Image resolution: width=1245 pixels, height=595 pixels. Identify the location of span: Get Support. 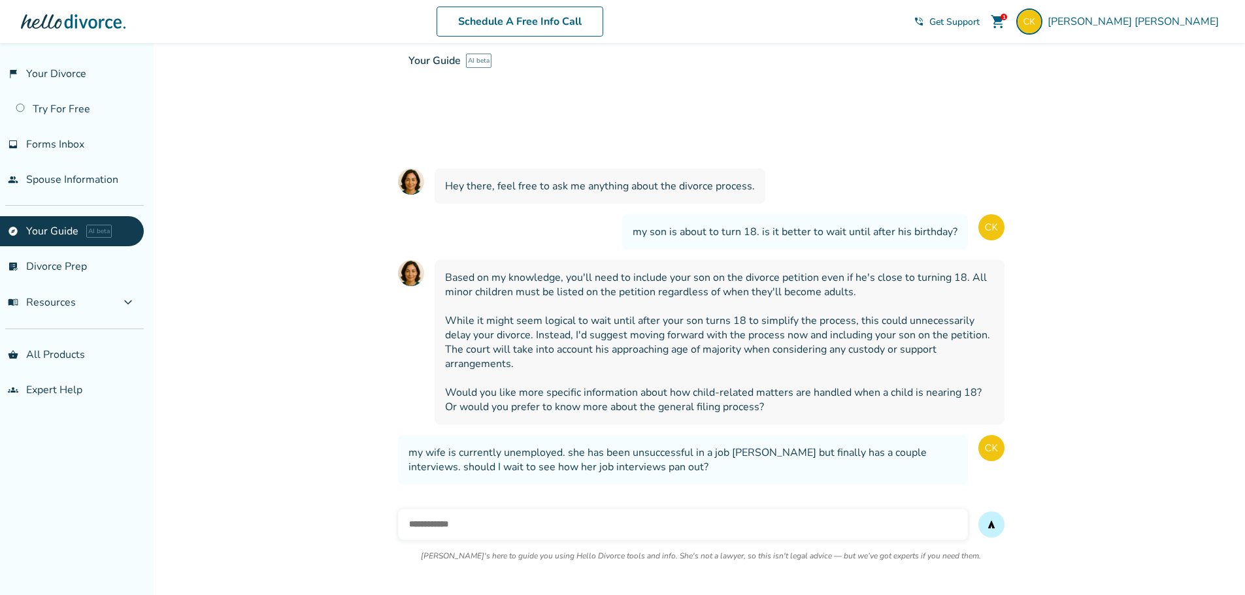
(954, 22).